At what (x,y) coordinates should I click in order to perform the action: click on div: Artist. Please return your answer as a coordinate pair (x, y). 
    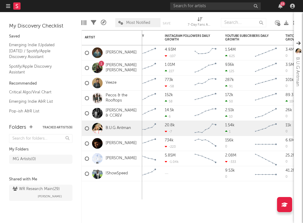
    Looking at the image, I should click on (108, 37).